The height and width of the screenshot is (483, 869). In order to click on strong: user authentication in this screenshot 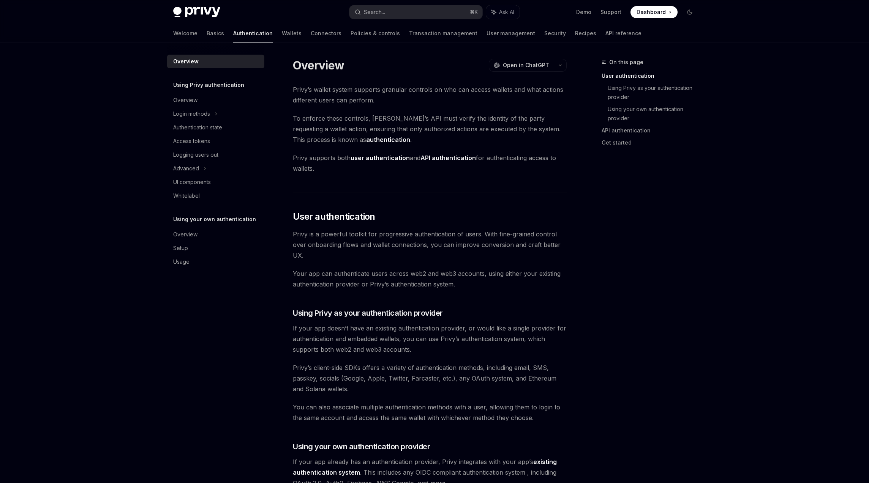, I will do `click(380, 158)`.